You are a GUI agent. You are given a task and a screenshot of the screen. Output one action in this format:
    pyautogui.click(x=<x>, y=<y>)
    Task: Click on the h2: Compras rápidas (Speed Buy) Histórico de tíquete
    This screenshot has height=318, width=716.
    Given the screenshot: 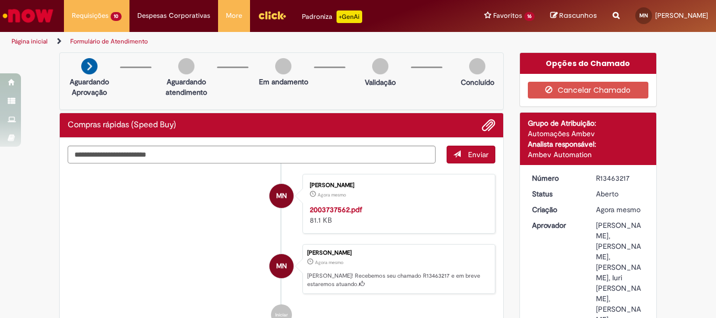 What is the action you would take?
    pyautogui.click(x=122, y=125)
    